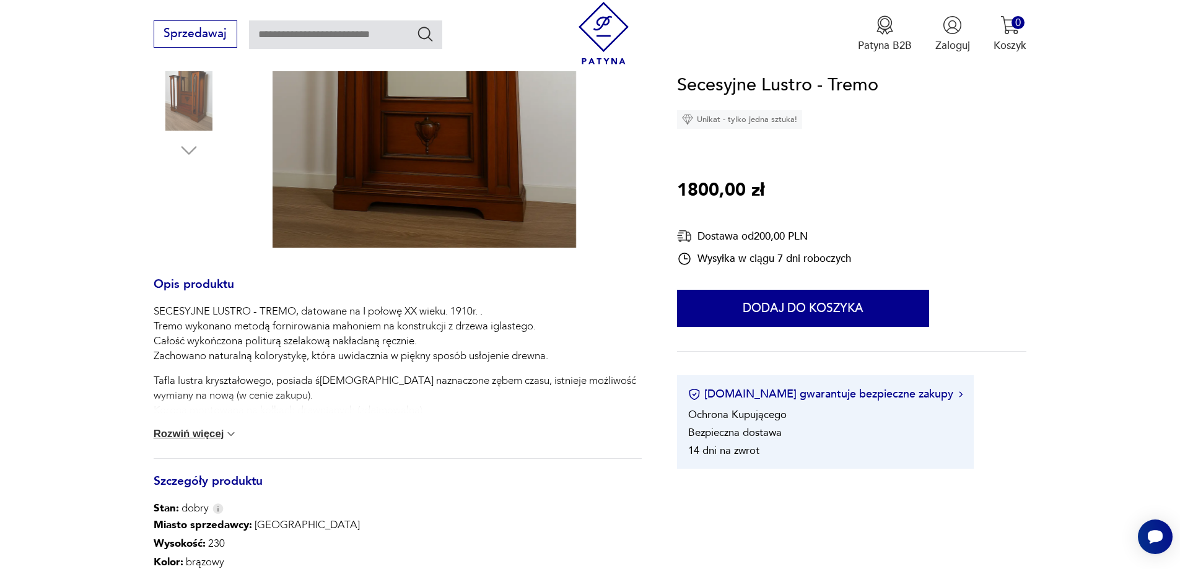 This screenshot has height=569, width=1180. Describe the element at coordinates (1009, 45) in the screenshot. I see `p: Koszyk` at that location.